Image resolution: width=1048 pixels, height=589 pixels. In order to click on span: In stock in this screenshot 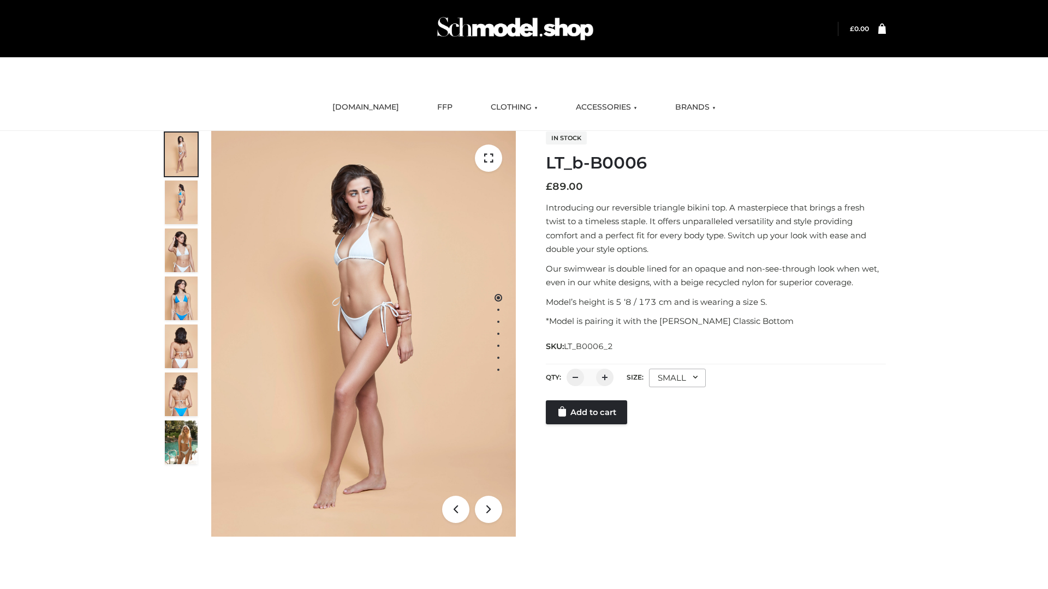, I will do `click(566, 138)`.